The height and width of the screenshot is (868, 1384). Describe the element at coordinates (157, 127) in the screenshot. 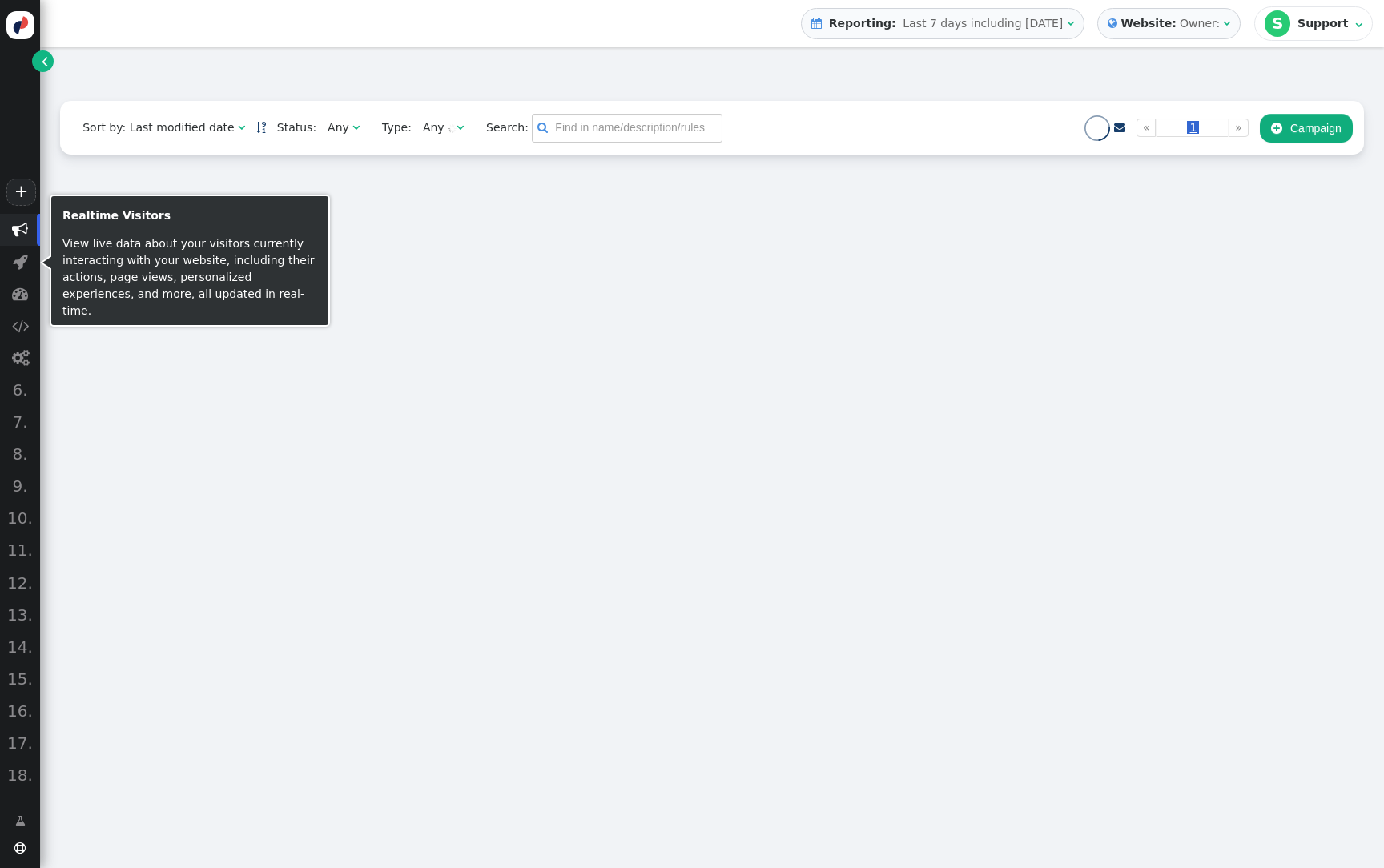

I see `div: Sort by: Last modified date` at that location.